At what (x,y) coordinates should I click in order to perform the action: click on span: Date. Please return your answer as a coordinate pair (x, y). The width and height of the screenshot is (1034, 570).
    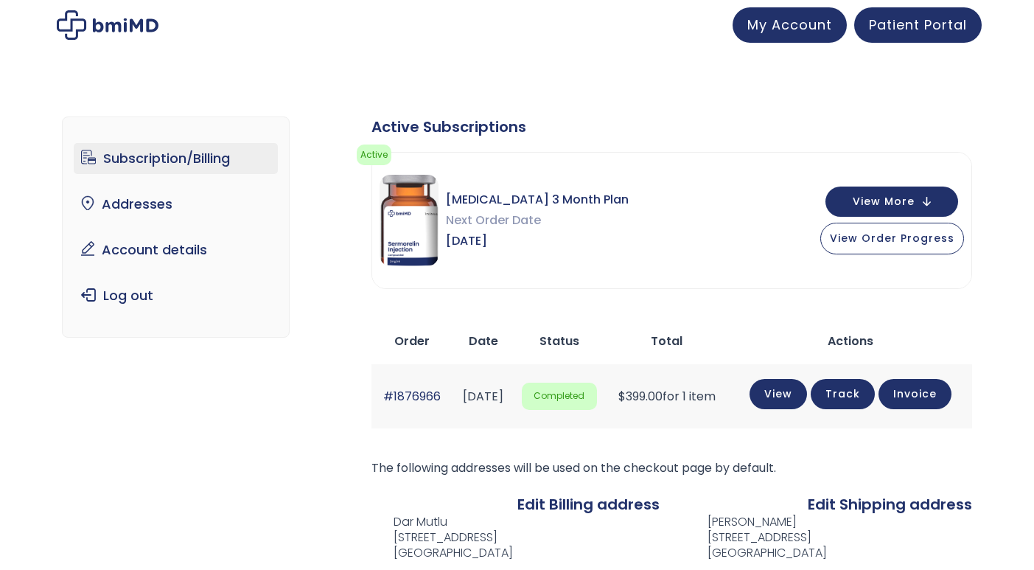
    Looking at the image, I should click on (483, 340).